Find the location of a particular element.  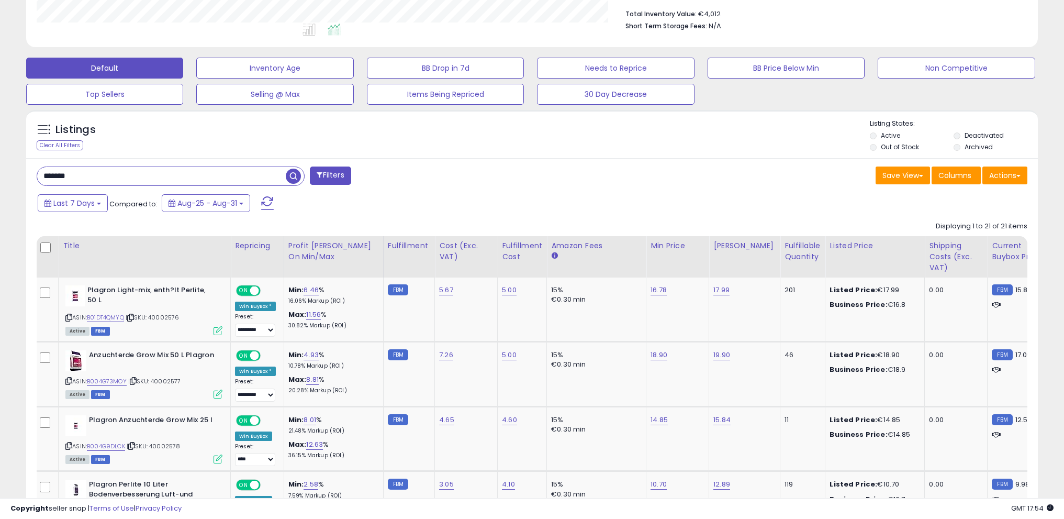

div: 201 is located at coordinates (801, 290).